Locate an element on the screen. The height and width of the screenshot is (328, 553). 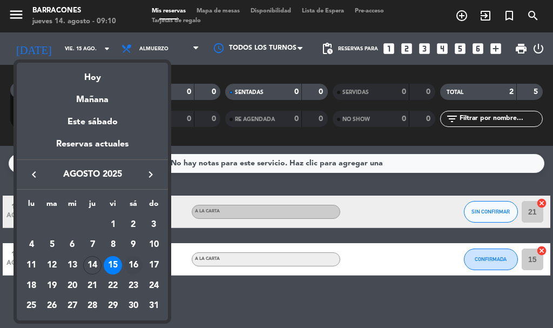
i: keyboard_arrow_right is located at coordinates (151, 174).